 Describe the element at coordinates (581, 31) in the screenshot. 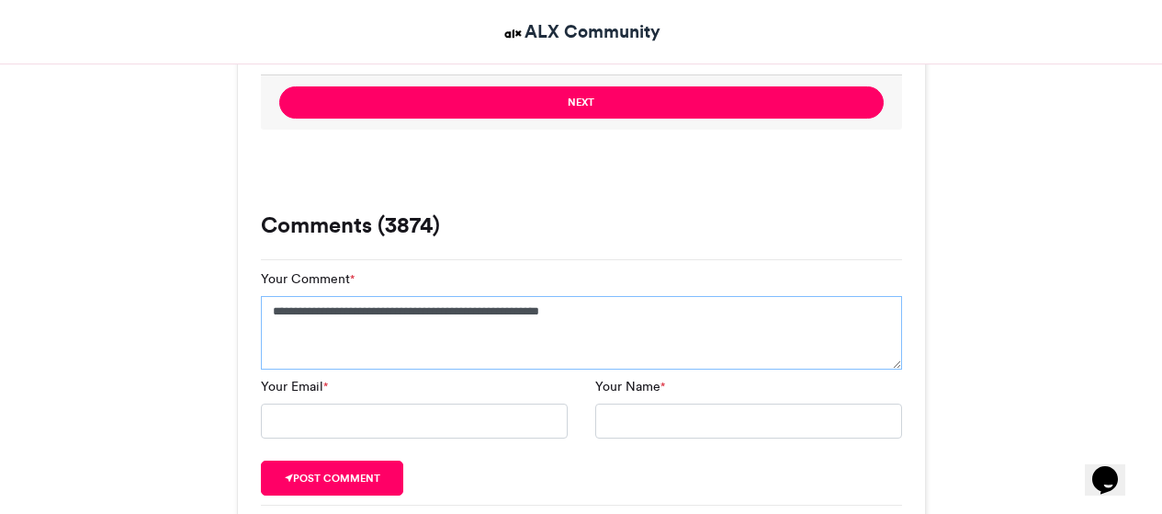

I see `a: ALX Community` at that location.